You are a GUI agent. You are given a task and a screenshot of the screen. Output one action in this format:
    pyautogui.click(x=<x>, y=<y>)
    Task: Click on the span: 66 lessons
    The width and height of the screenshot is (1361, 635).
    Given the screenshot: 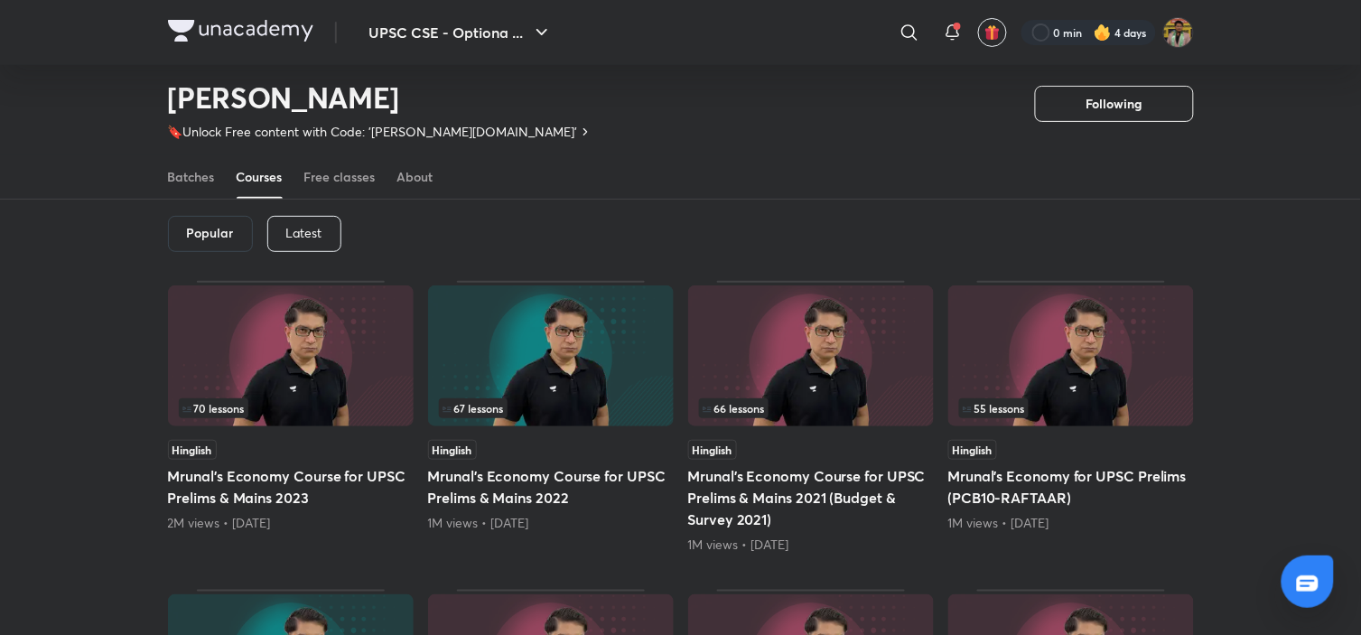 What is the action you would take?
    pyautogui.click(x=733, y=408)
    